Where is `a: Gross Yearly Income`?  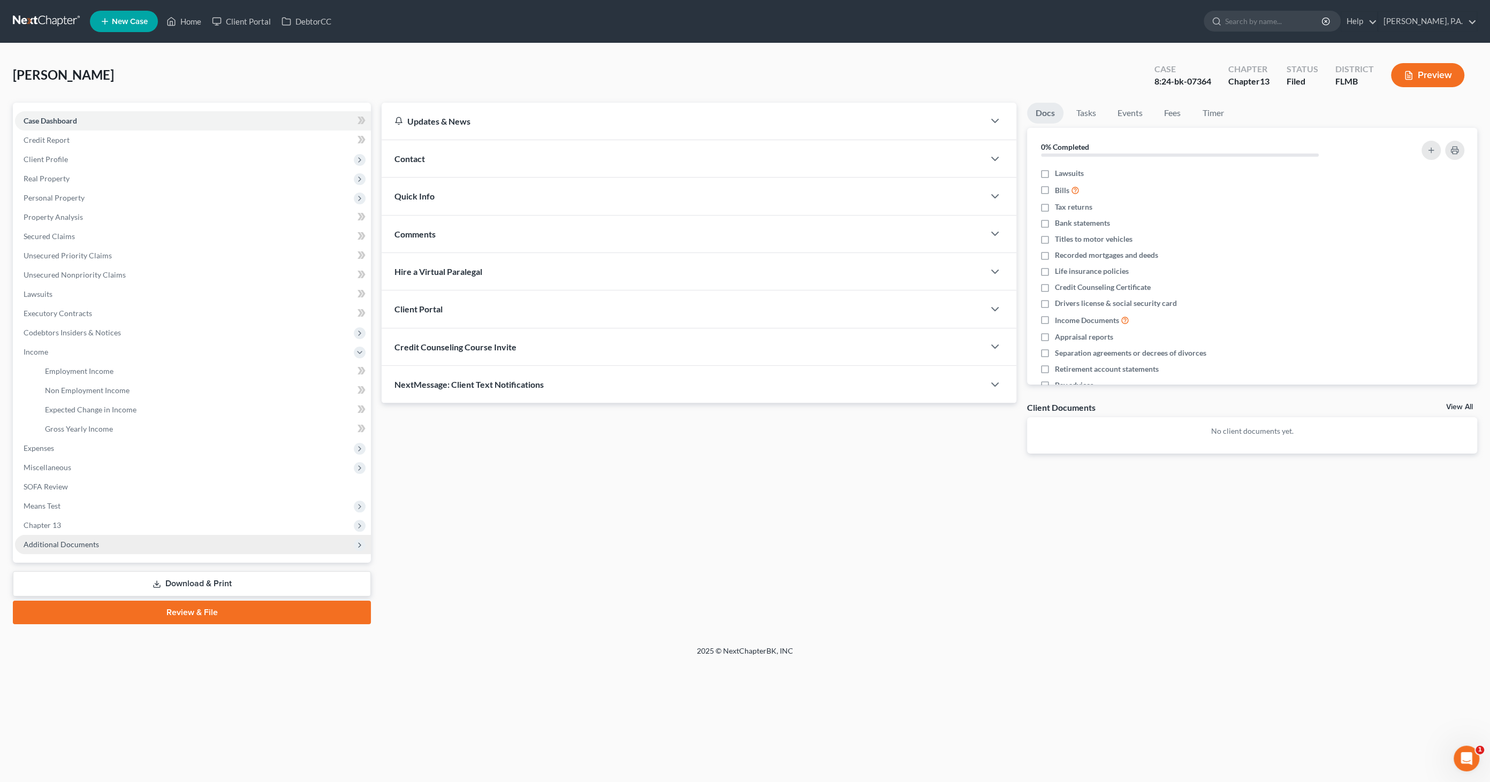 a: Gross Yearly Income is located at coordinates (203, 429).